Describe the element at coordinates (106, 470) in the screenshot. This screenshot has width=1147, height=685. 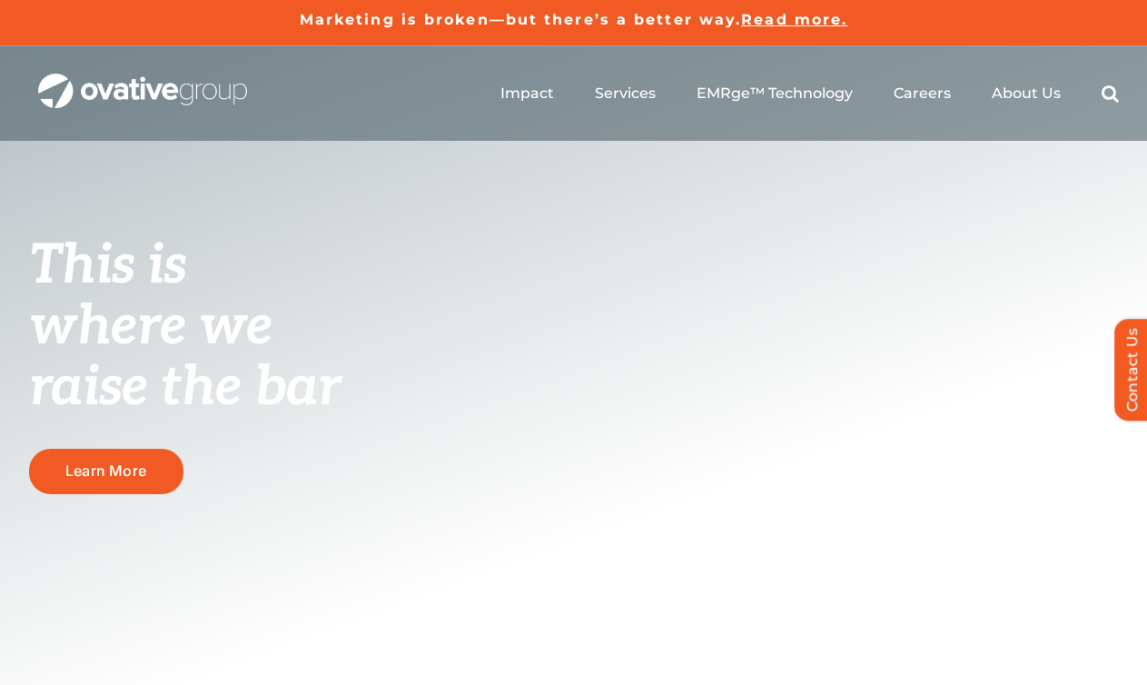
I see `a: Learn More` at that location.